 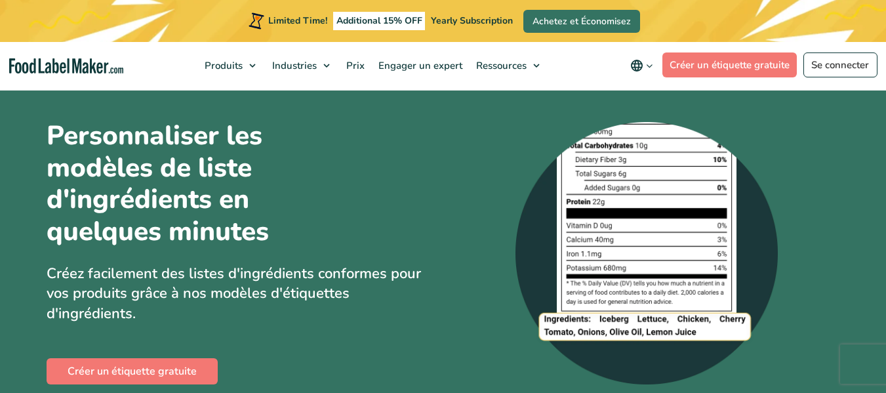 What do you see at coordinates (230, 66) in the screenshot?
I see `a: Produits` at bounding box center [230, 66].